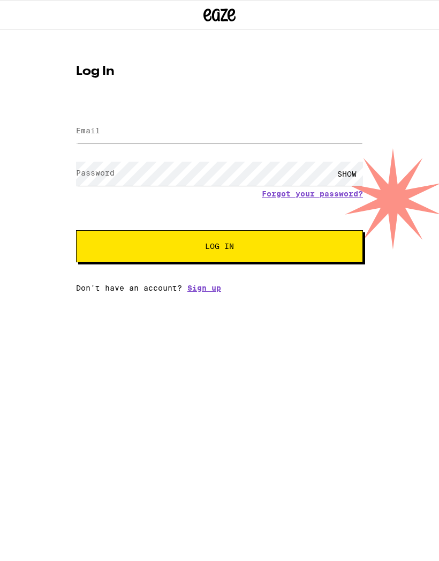 The width and height of the screenshot is (439, 561). Describe the element at coordinates (88, 131) in the screenshot. I see `label: Email` at that location.